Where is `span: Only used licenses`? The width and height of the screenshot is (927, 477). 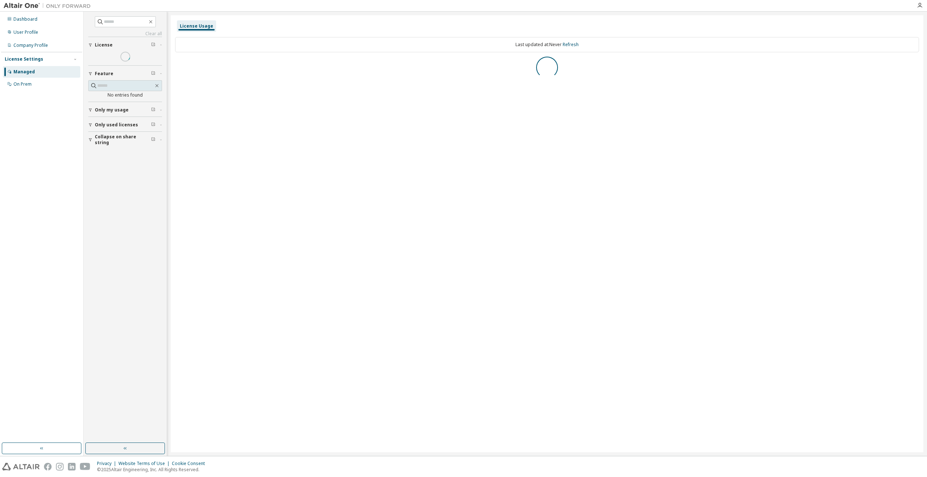
span: Only used licenses is located at coordinates (116, 125).